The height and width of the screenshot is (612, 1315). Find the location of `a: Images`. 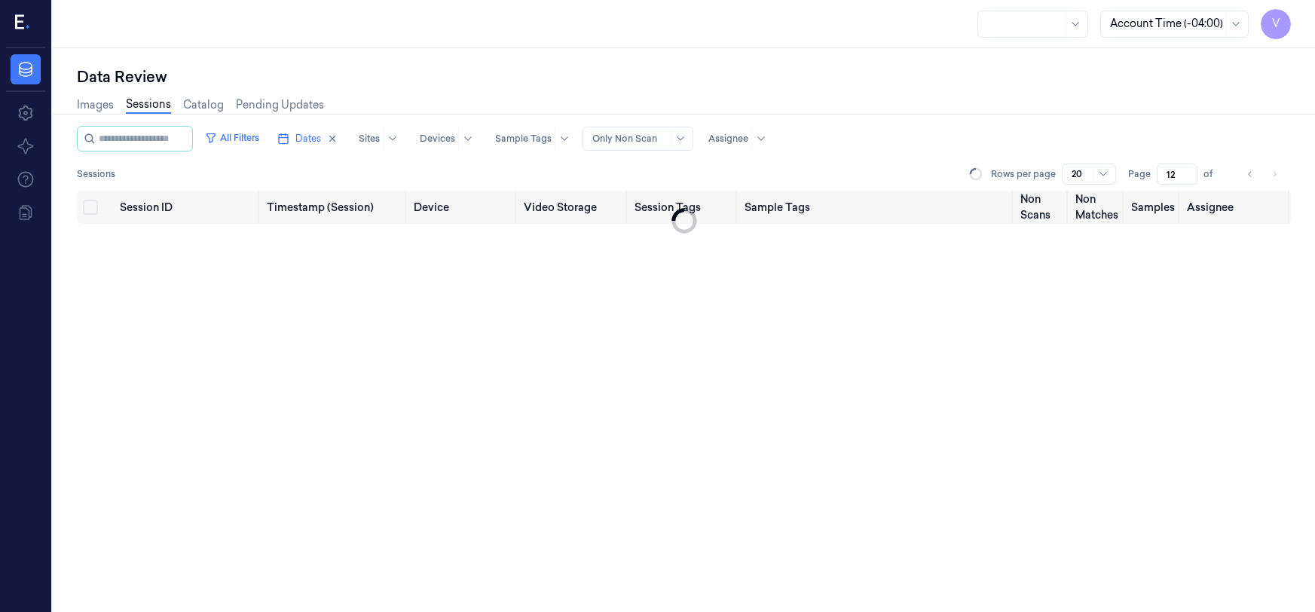

a: Images is located at coordinates (95, 105).